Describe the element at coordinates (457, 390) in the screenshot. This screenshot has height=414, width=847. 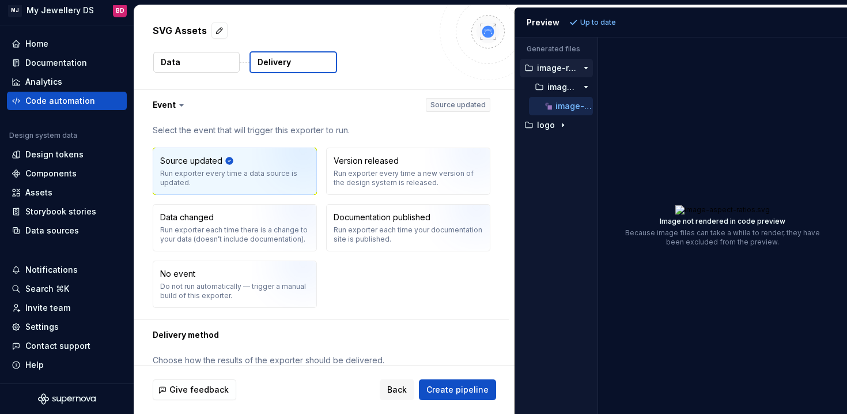
I see `span: Create pipeline` at that location.